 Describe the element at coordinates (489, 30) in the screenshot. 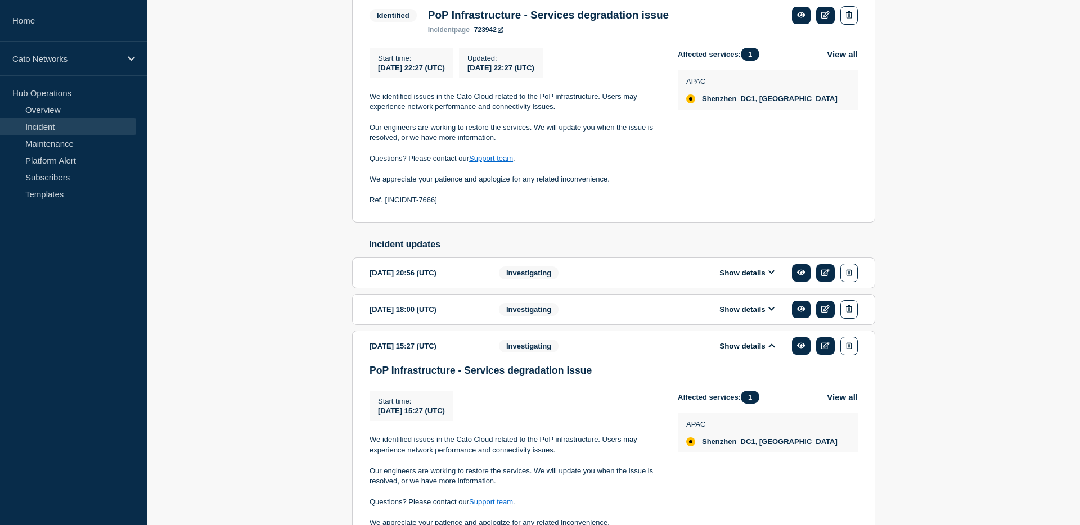

I see `a: 723942` at that location.